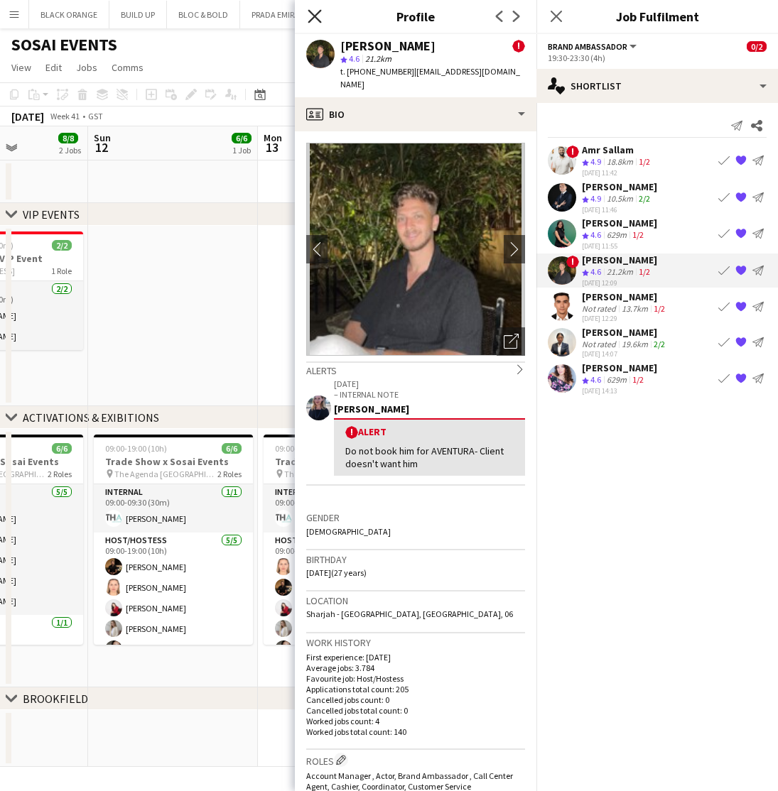  Describe the element at coordinates (203, 14) in the screenshot. I see `button: BLOC & BOLD` at that location.